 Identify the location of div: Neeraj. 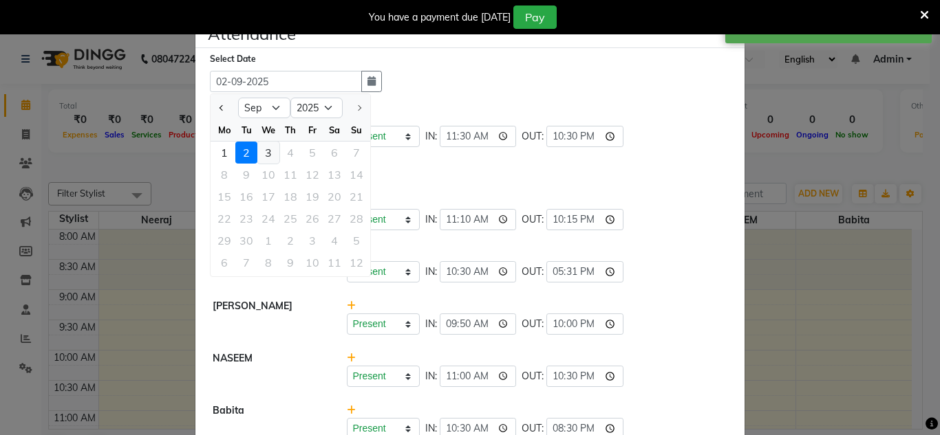
(269, 129).